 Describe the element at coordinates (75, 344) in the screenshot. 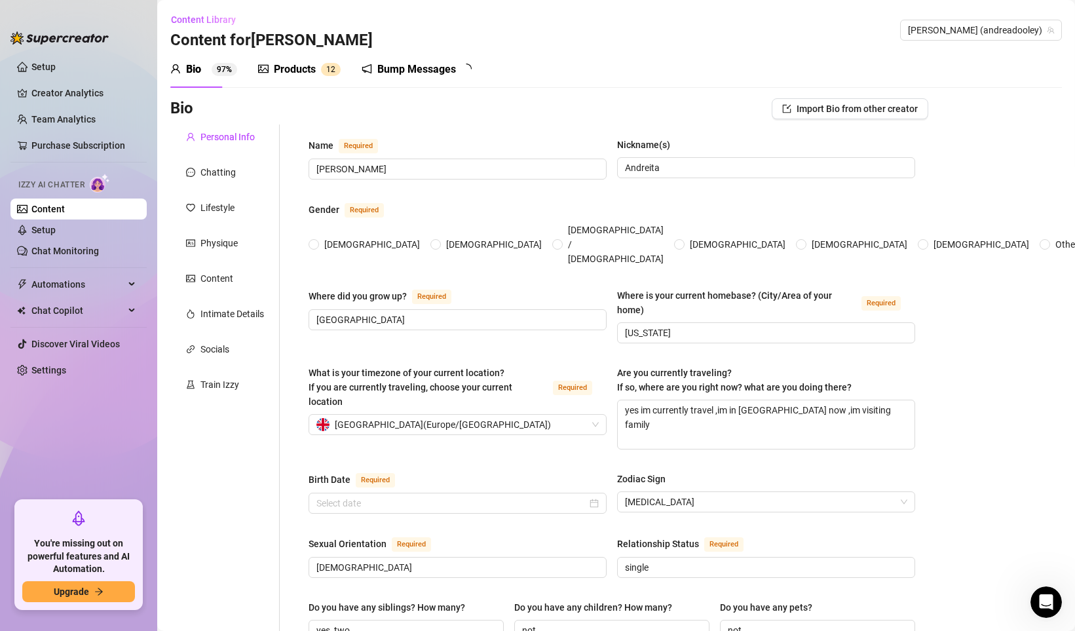

I see `a: Discover Viral Videos` at that location.